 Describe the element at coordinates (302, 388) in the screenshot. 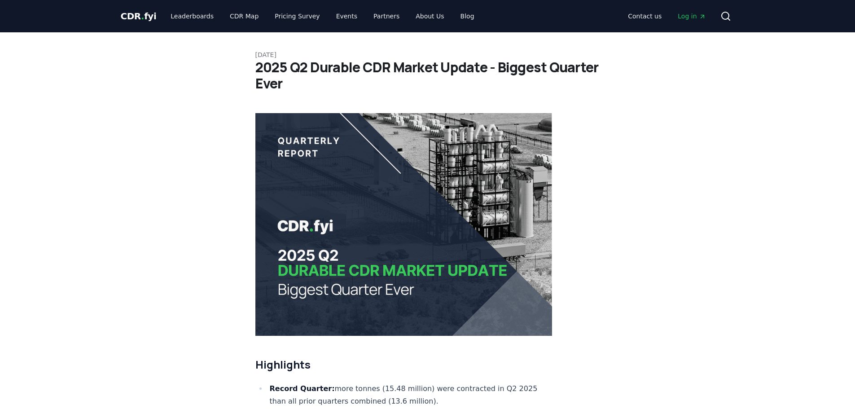

I see `strong: Record Quarter:` at that location.